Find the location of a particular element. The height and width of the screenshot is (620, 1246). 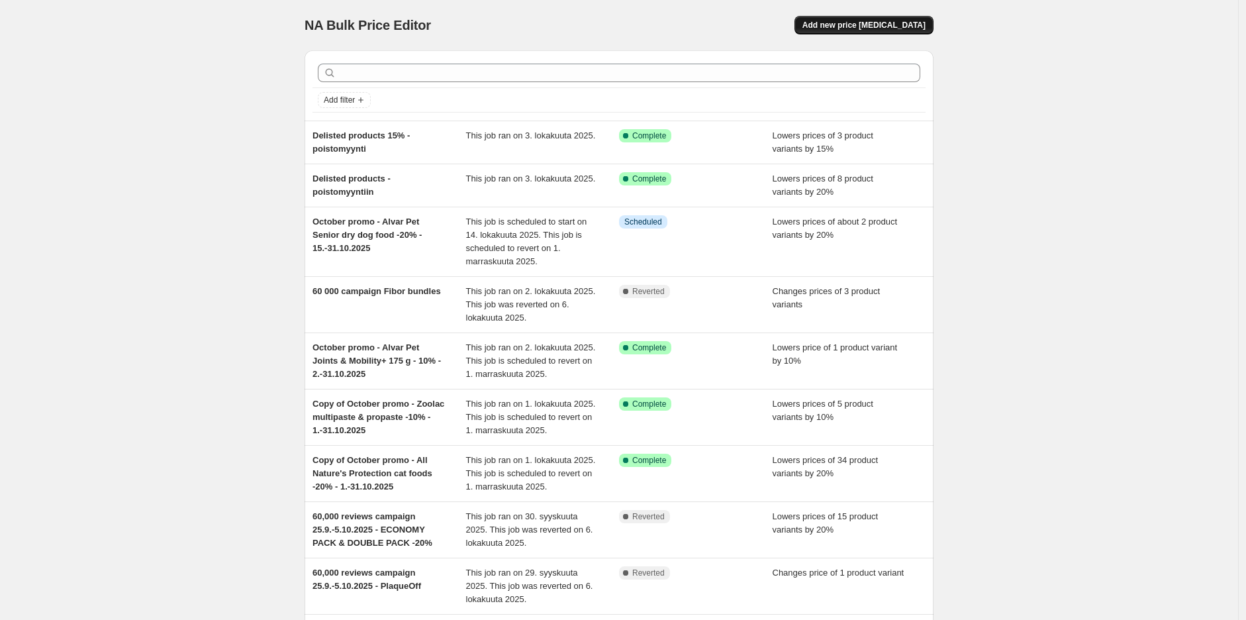

span: 60,000 reviews campaign 25.9.-5.10.2025 - ECONOMY PACK & DOUBLE PACK -20% is located at coordinates (372, 529).